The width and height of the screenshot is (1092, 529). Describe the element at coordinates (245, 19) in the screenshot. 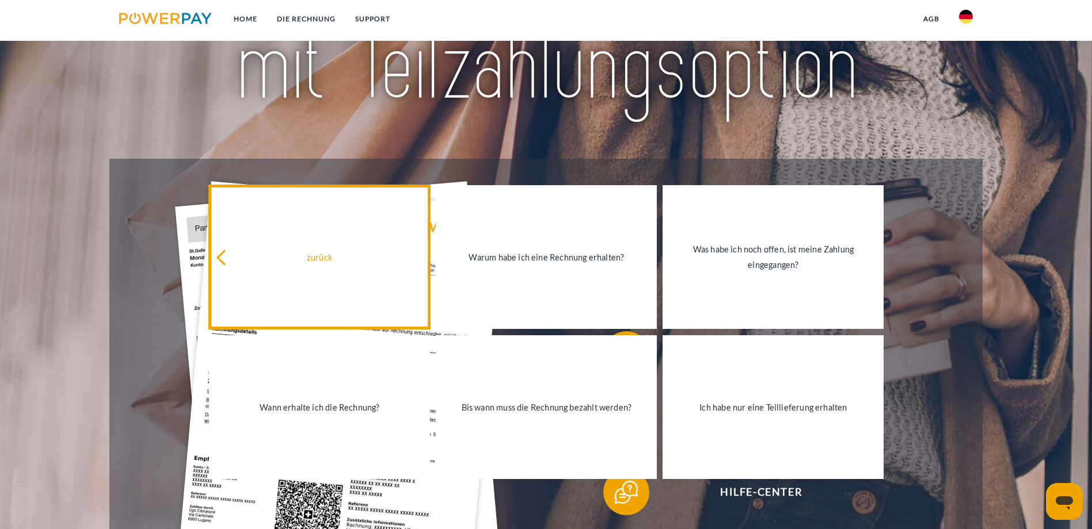

I see `a: Home` at that location.